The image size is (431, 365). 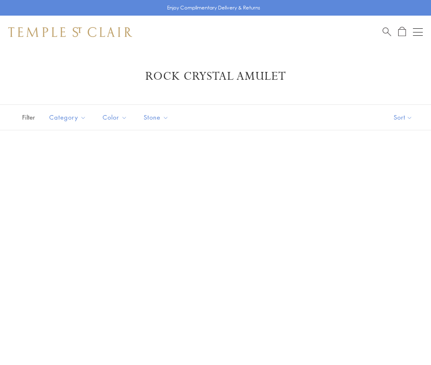 What do you see at coordinates (157, 117) in the screenshot?
I see `span: Stone` at bounding box center [157, 117].